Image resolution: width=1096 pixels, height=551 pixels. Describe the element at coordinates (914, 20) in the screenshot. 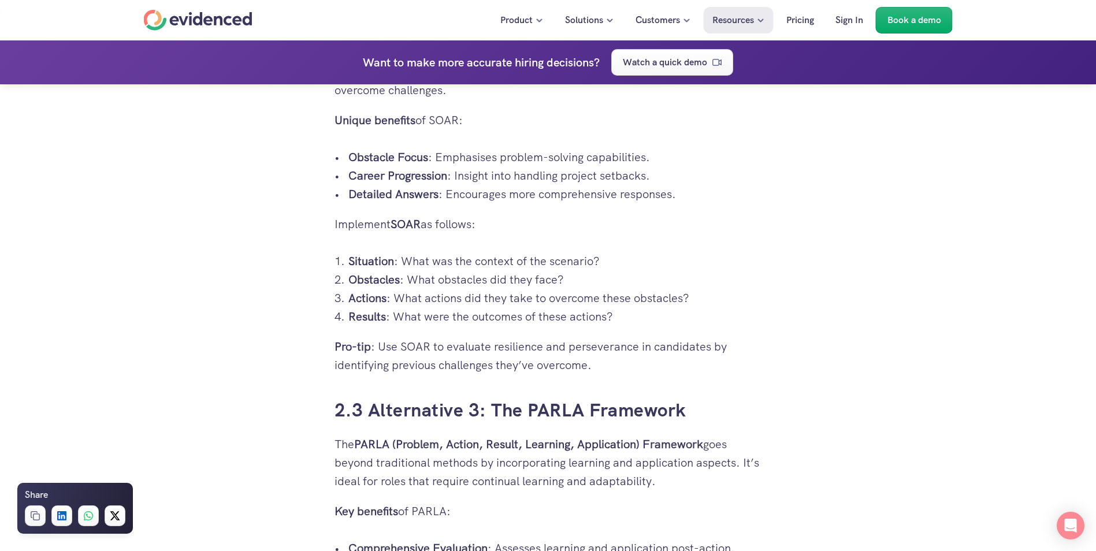

I see `a: Book a demo` at that location.